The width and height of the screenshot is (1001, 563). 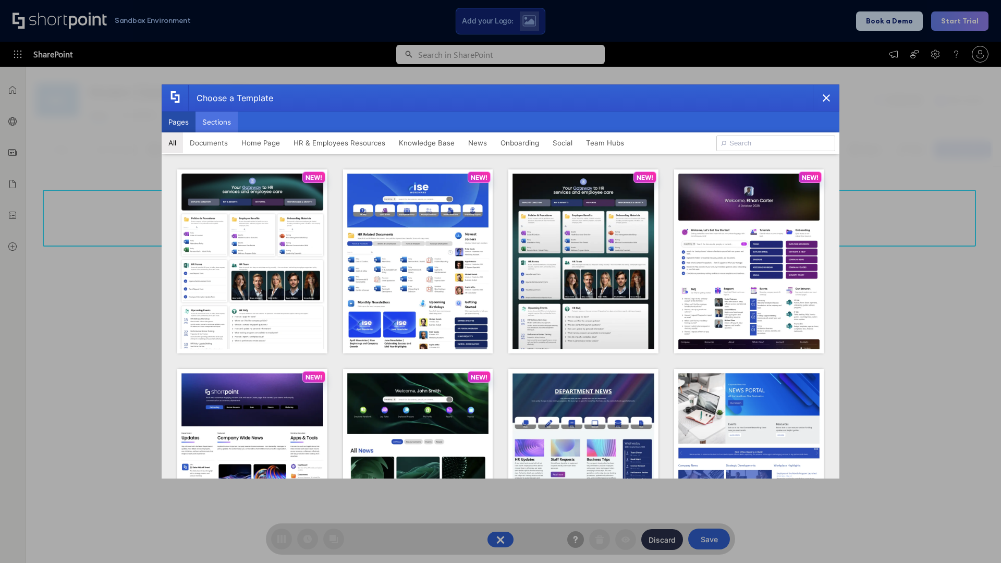 What do you see at coordinates (975, 538) in the screenshot?
I see `div: Chat Widget` at bounding box center [975, 538].